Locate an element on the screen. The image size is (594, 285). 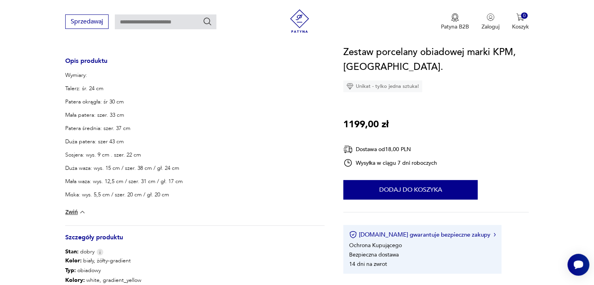
a: Sprzedawaj is located at coordinates (87, 22).